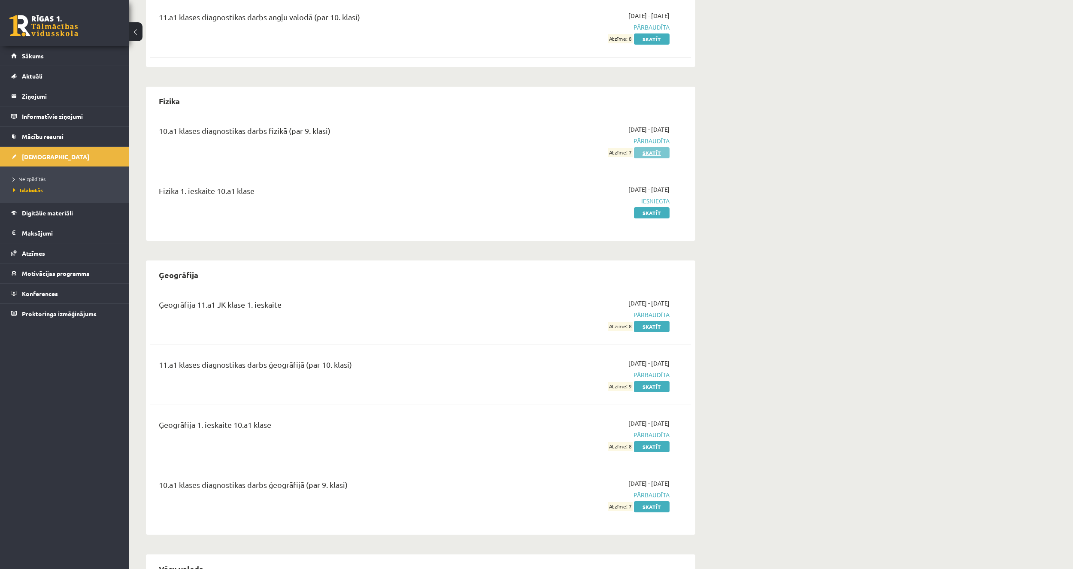  What do you see at coordinates (42, 137) in the screenshot?
I see `span: Mācību resursi` at bounding box center [42, 137].